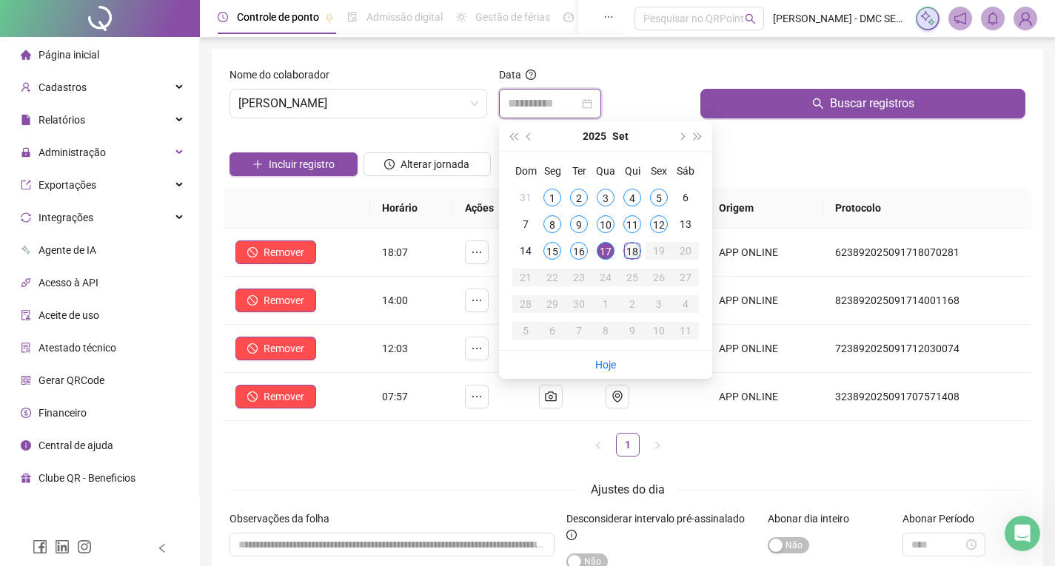 This screenshot has height=566, width=1055. What do you see at coordinates (525, 224) in the screenshot?
I see `td: 2025-09-07` at bounding box center [525, 224].